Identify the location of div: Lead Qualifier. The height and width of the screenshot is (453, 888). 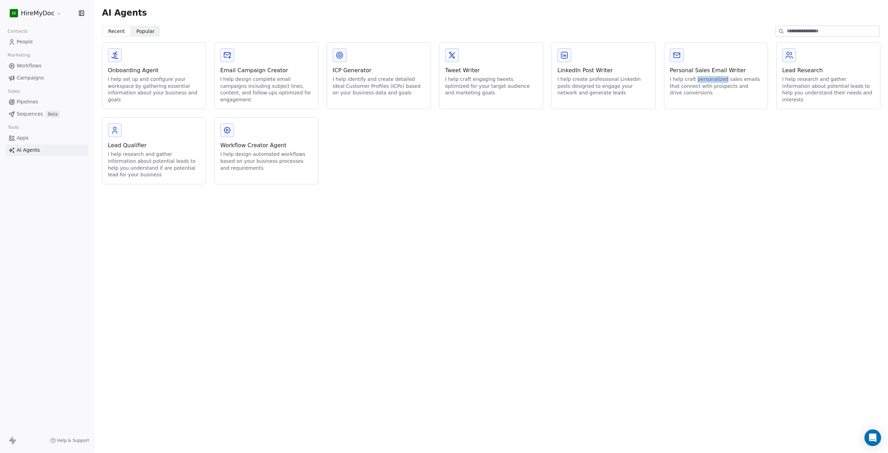
(154, 145).